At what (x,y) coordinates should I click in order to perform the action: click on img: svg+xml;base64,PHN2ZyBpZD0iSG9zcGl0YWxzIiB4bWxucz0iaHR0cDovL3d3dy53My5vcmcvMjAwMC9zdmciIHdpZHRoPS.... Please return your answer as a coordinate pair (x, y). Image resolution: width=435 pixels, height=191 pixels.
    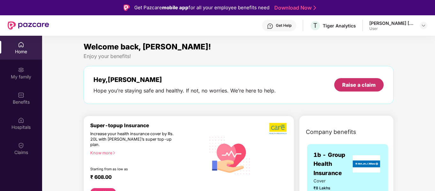
    Looking at the image, I should click on (21, 120).